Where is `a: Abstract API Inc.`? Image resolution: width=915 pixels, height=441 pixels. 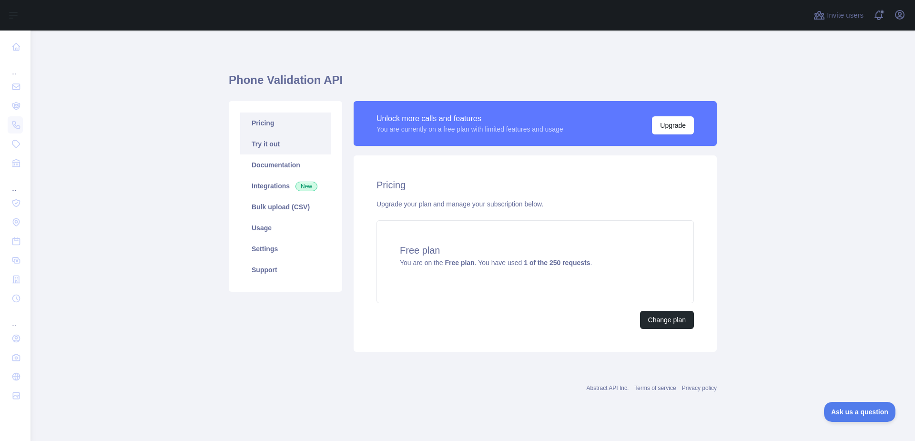
a: Abstract API Inc. is located at coordinates (607, 388).